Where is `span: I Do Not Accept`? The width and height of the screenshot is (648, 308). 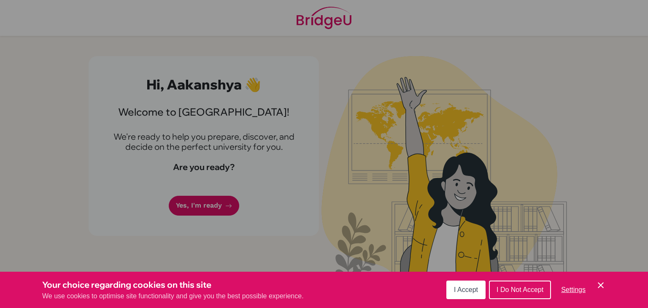
span: I Do Not Accept is located at coordinates (519, 289).